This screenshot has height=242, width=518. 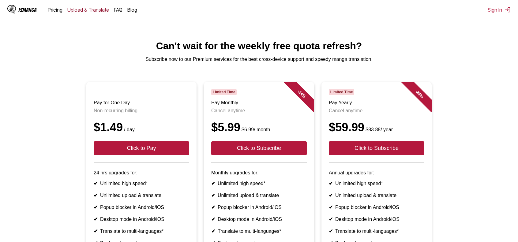 What do you see at coordinates (118, 10) in the screenshot?
I see `a: FAQ` at bounding box center [118, 10].